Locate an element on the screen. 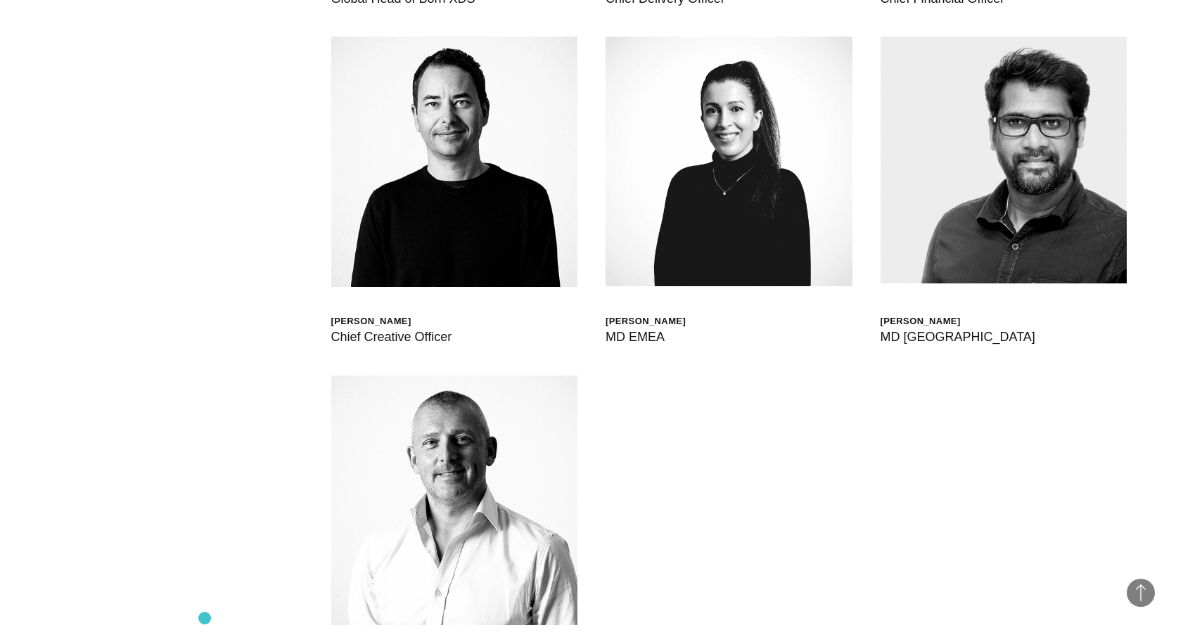 The image size is (1183, 635). button: Back to Top is located at coordinates (1141, 593).